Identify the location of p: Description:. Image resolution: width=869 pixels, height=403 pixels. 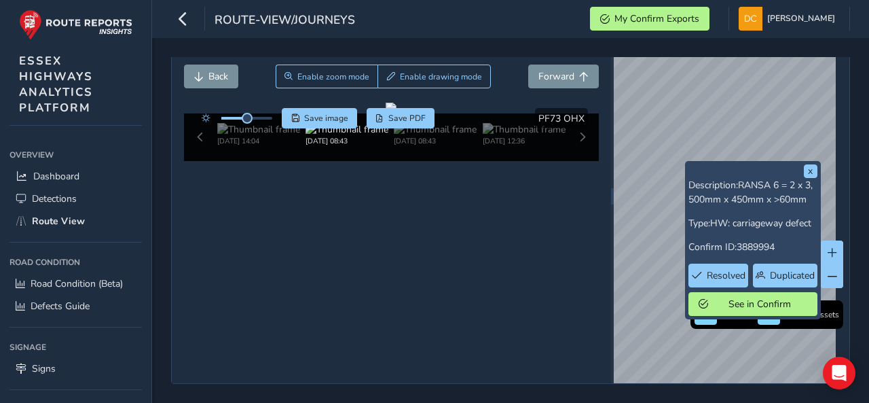
(753, 192).